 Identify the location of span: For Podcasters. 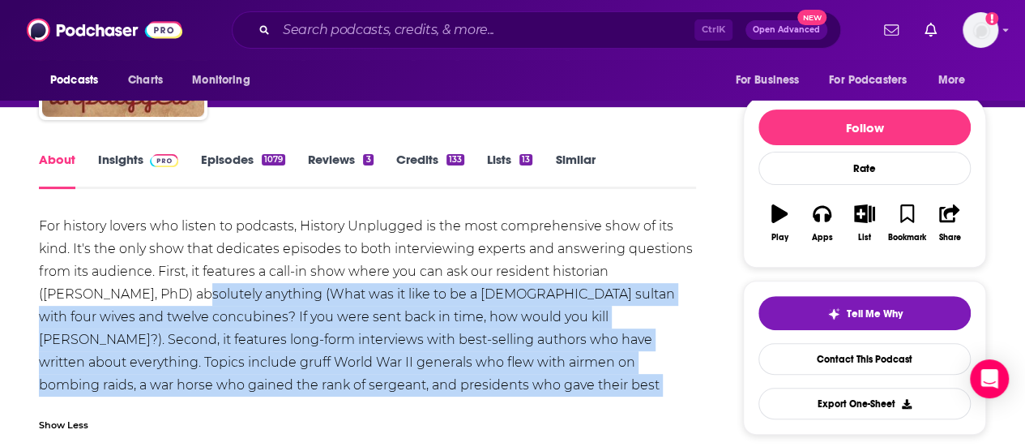
(868, 80).